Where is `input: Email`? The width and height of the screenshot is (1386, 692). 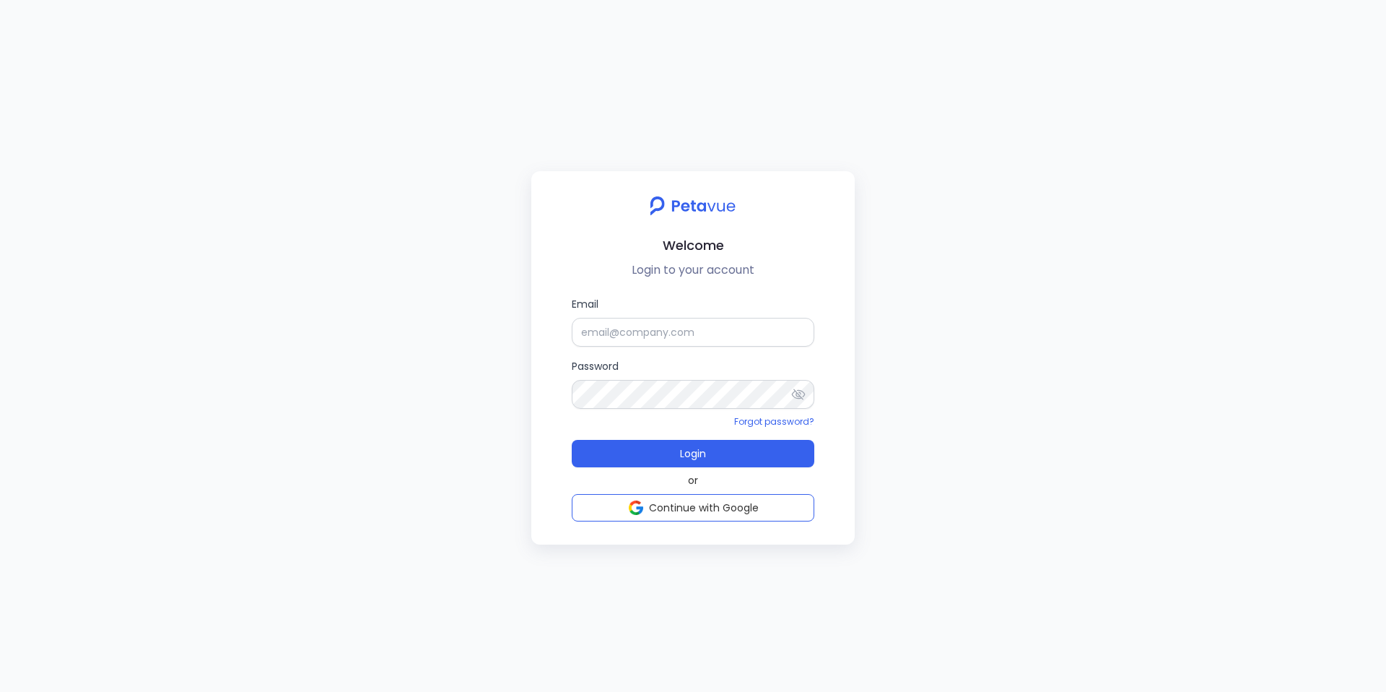 input: Email is located at coordinates (693, 332).